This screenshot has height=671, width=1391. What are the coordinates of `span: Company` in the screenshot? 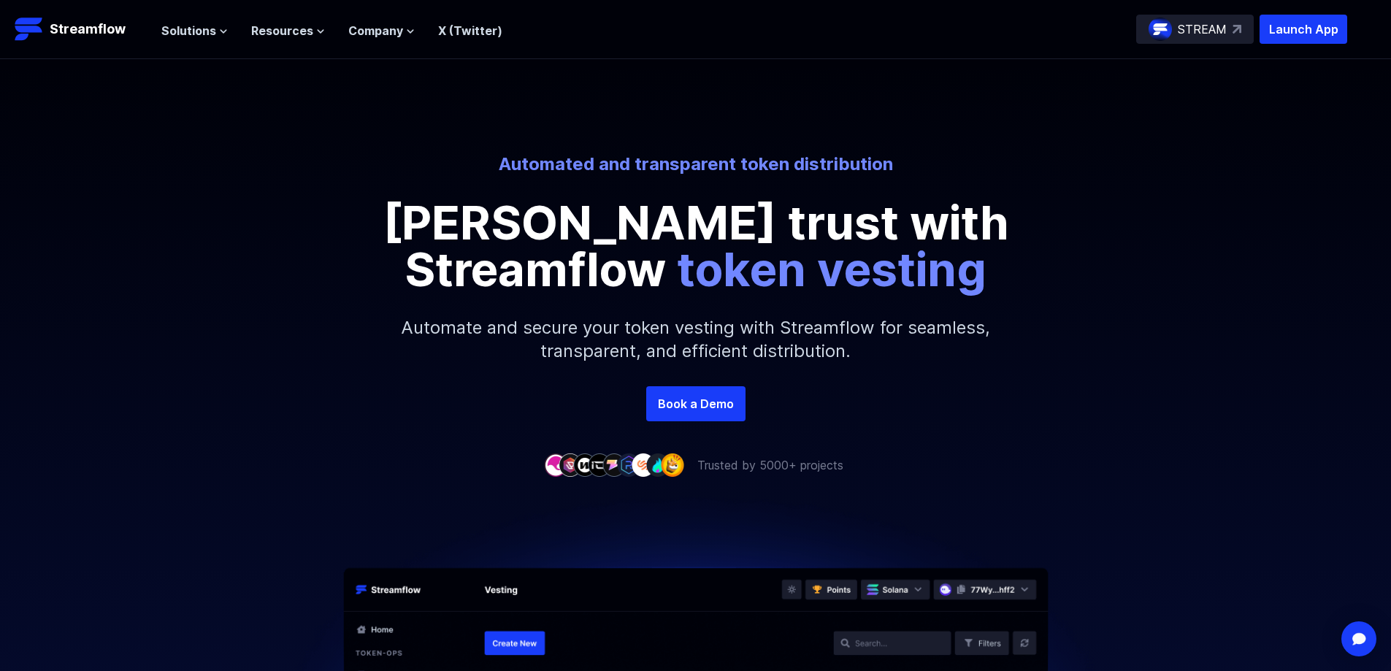 It's located at (375, 31).